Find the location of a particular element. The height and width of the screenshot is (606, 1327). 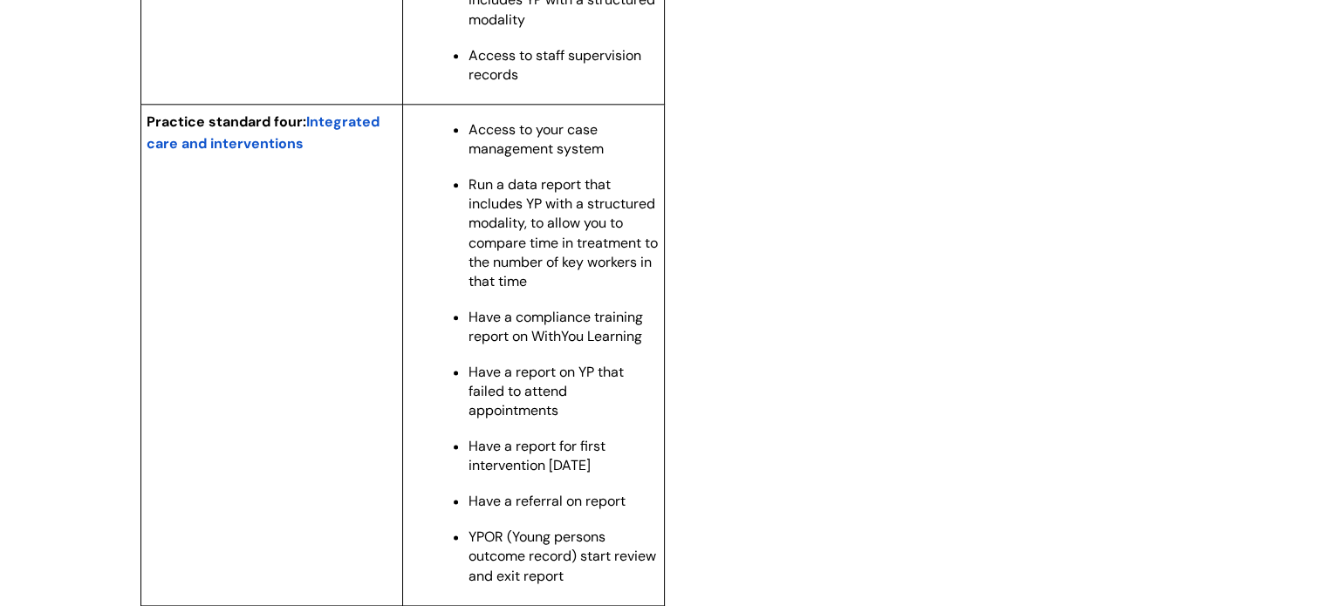

span: Practice standard four: is located at coordinates (226, 121).